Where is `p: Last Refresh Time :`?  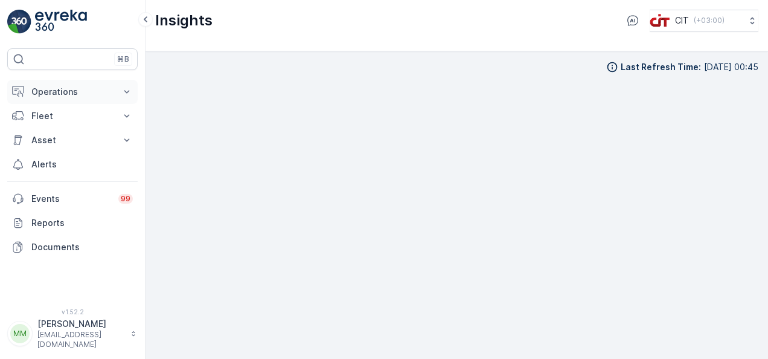
p: Last Refresh Time : is located at coordinates (661, 67).